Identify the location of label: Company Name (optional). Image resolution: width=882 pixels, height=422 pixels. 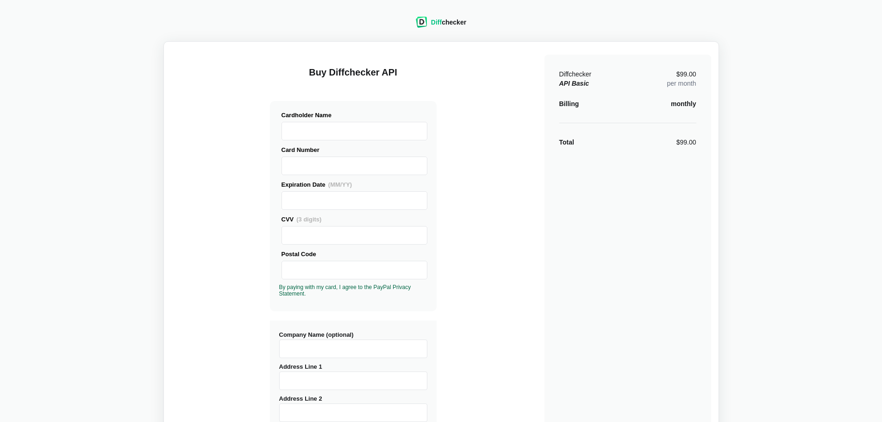
(353, 345).